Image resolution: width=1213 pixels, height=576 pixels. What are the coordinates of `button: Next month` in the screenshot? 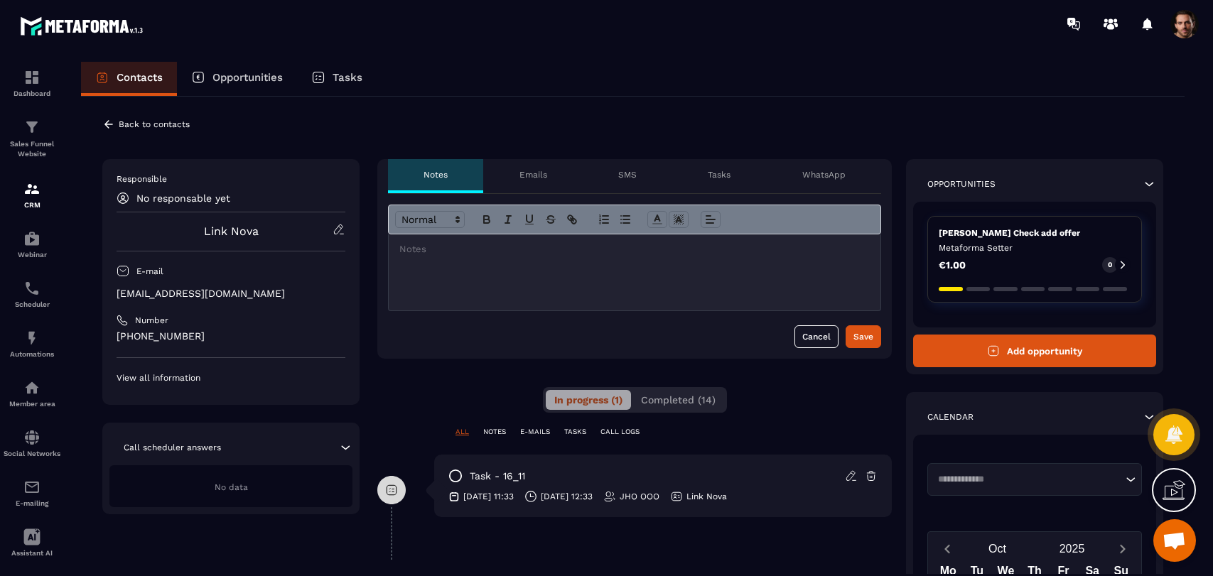 It's located at (1122, 549).